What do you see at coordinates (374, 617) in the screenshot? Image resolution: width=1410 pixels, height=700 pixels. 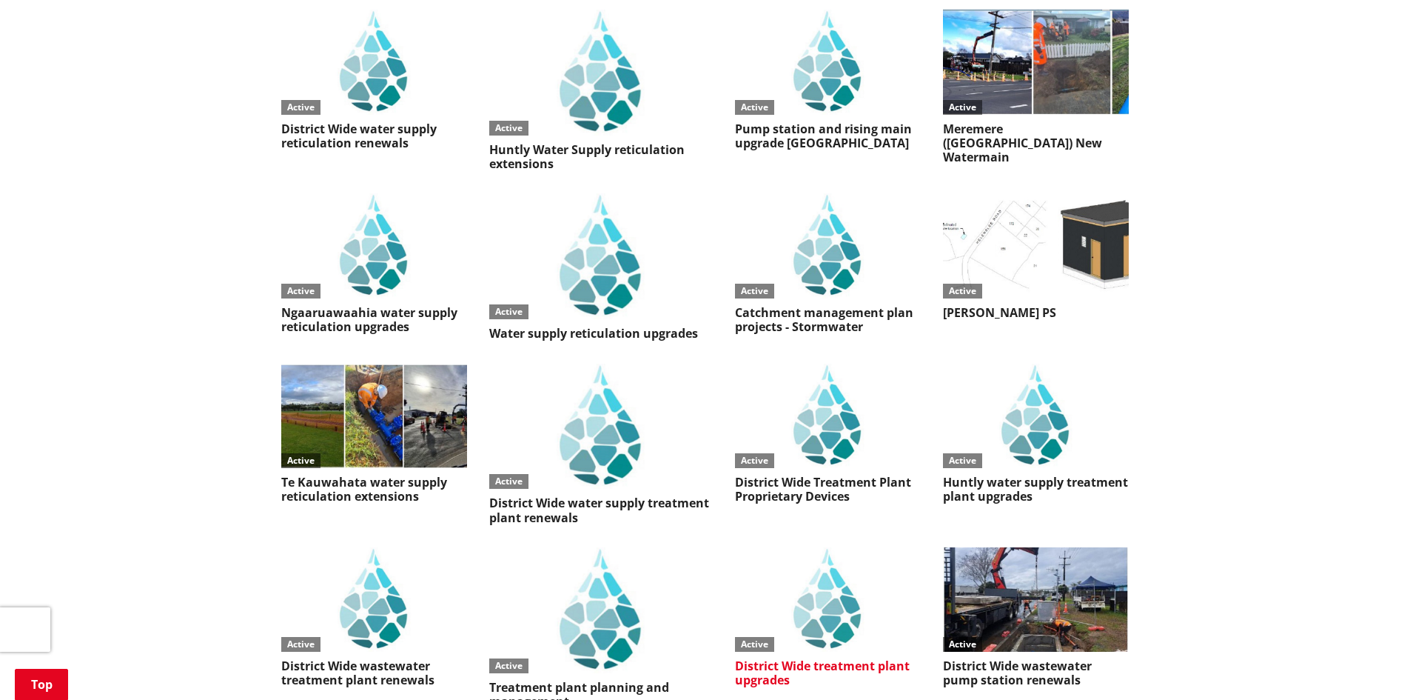 I see `a: IAWAI logoActiveDistrict Wide wastewater treatment plant renewals` at bounding box center [374, 617].